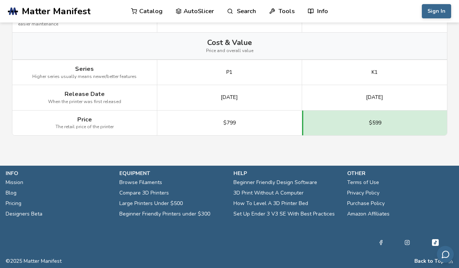 This screenshot has width=459, height=268. Describe the element at coordinates (84, 102) in the screenshot. I see `span: When the printer was first released` at that location.